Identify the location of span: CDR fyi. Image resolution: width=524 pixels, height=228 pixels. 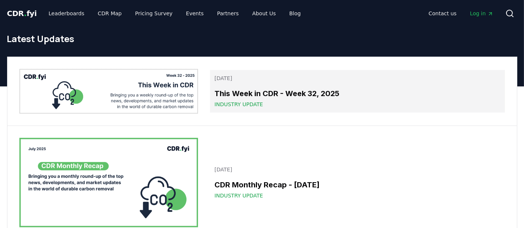
(22, 13).